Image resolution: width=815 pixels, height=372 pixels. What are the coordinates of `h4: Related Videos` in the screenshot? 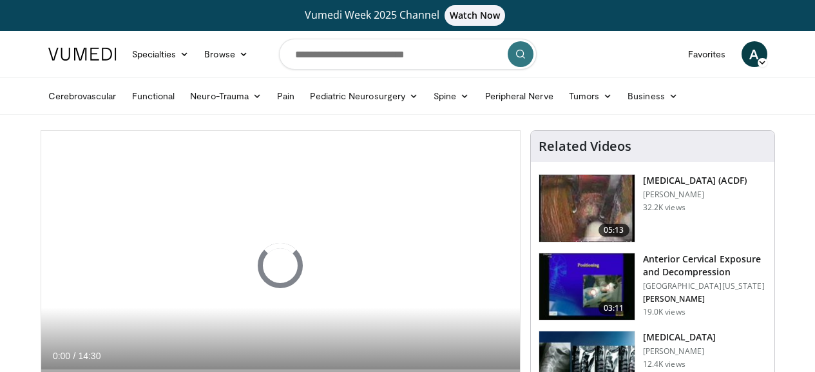 It's located at (585, 146).